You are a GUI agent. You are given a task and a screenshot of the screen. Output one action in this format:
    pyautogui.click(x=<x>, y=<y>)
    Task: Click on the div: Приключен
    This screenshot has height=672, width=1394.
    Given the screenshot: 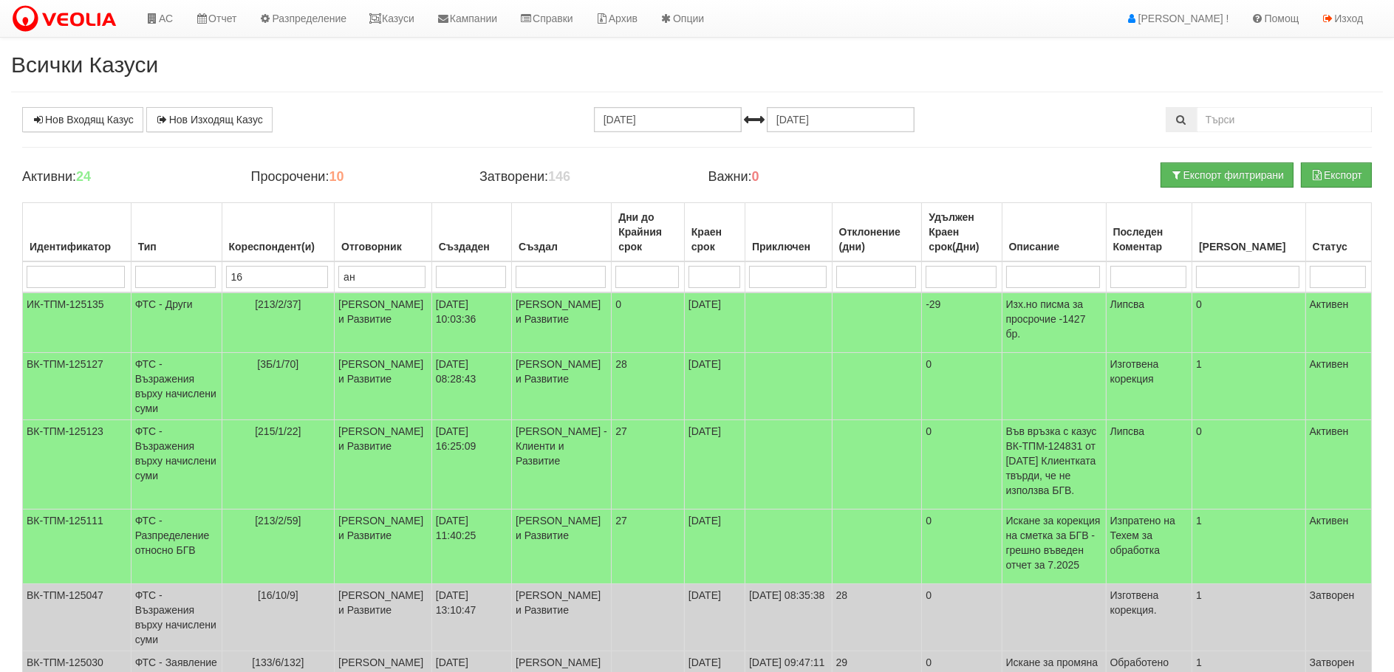 What is the action you would take?
    pyautogui.click(x=788, y=247)
    